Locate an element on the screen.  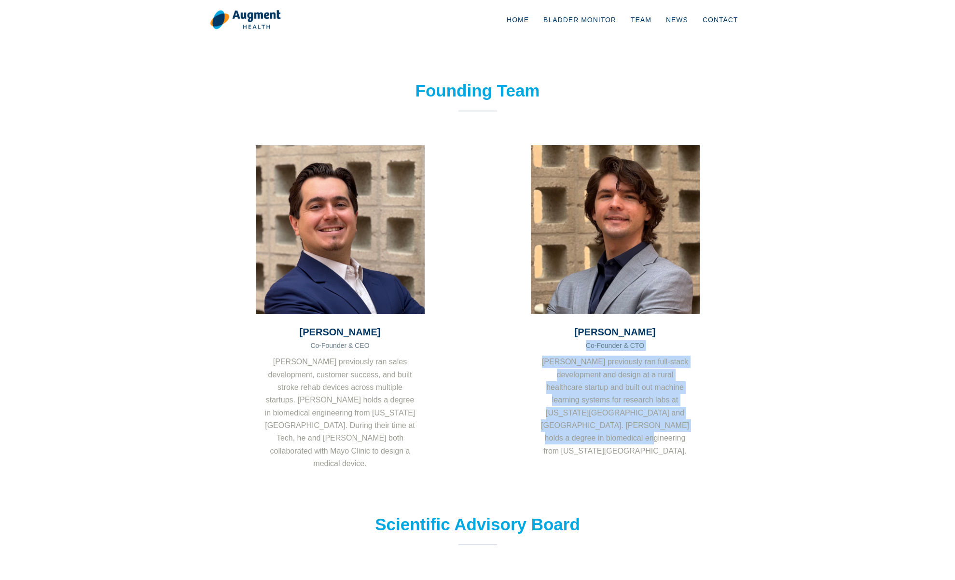
span: Co-Founder & CTO is located at coordinates (615, 345).